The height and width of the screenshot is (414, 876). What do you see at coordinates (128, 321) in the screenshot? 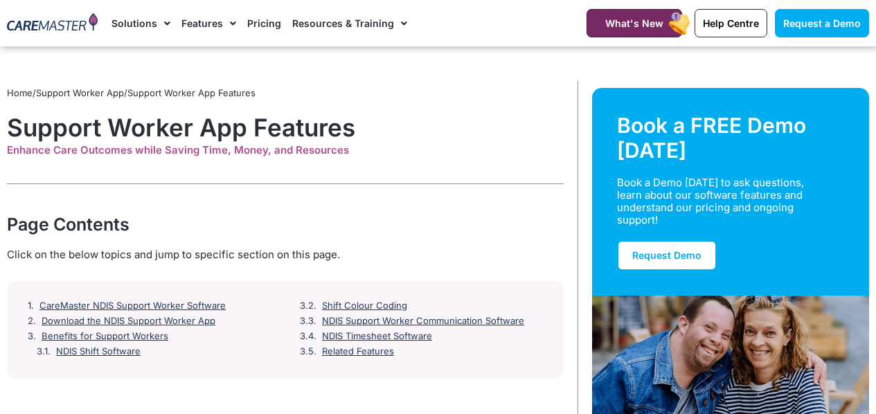
I see `a: Download the NDIS Support Worker App` at bounding box center [128, 321].